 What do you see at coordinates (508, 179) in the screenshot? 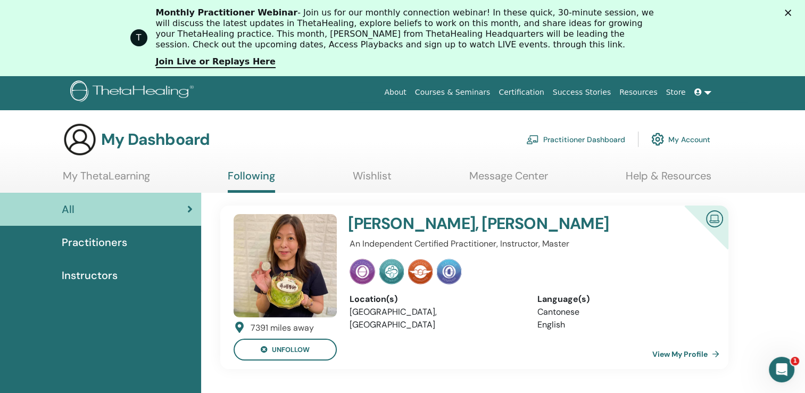
I see `a: Message Center` at bounding box center [508, 179].